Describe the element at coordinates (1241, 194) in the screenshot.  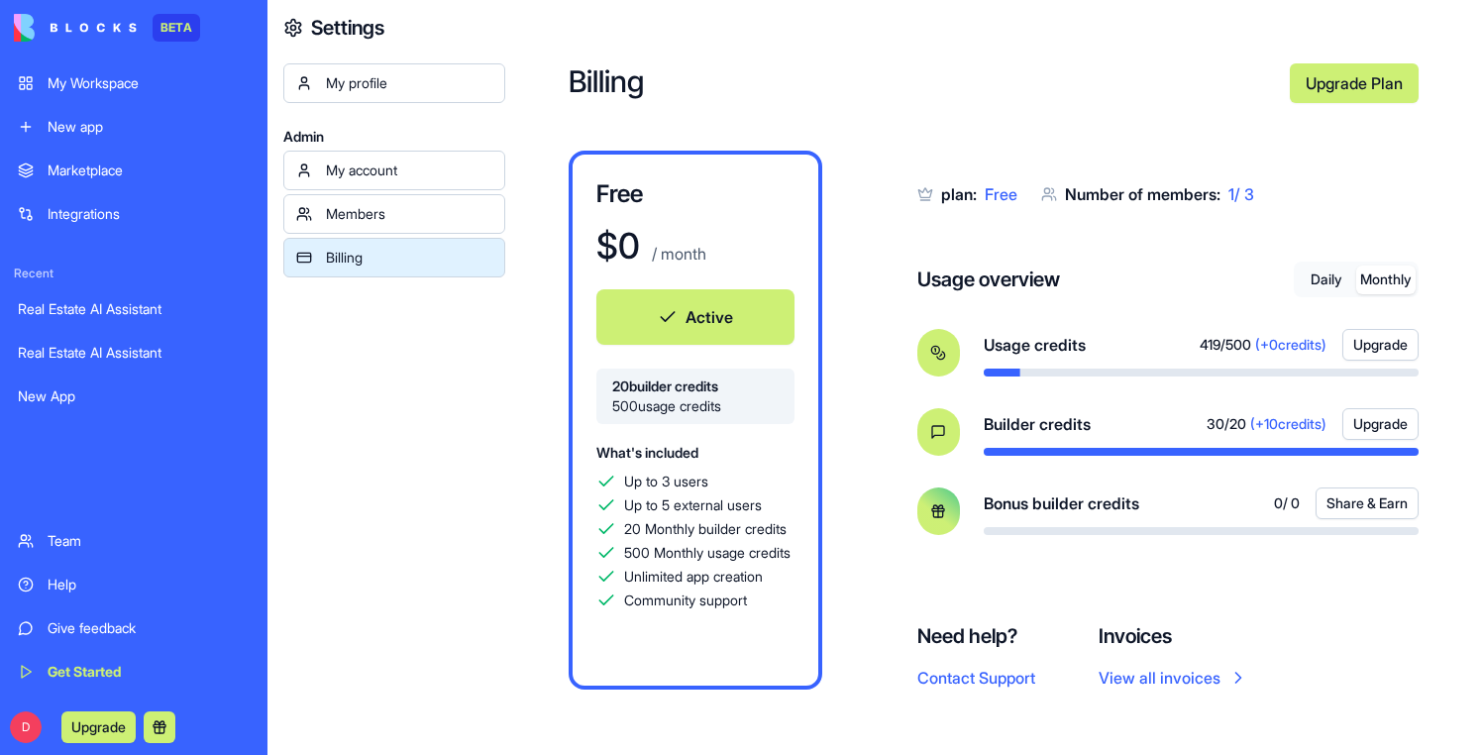
I see `span: 1 / 3` at that location.